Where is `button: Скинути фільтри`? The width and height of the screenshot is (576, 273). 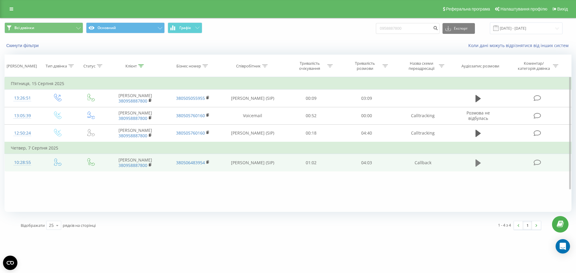 button: Скинути фільтри is located at coordinates (23, 46).